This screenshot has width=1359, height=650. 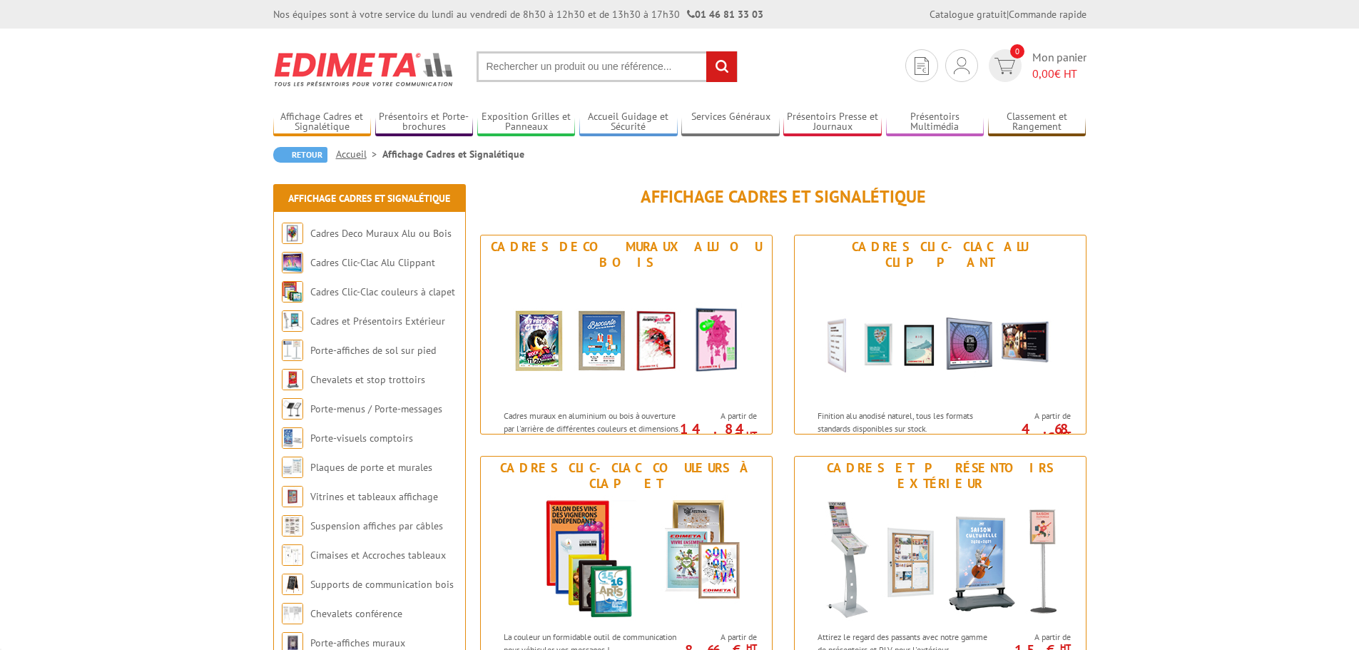 I want to click on a: Classement et Rangement, so click(x=1037, y=122).